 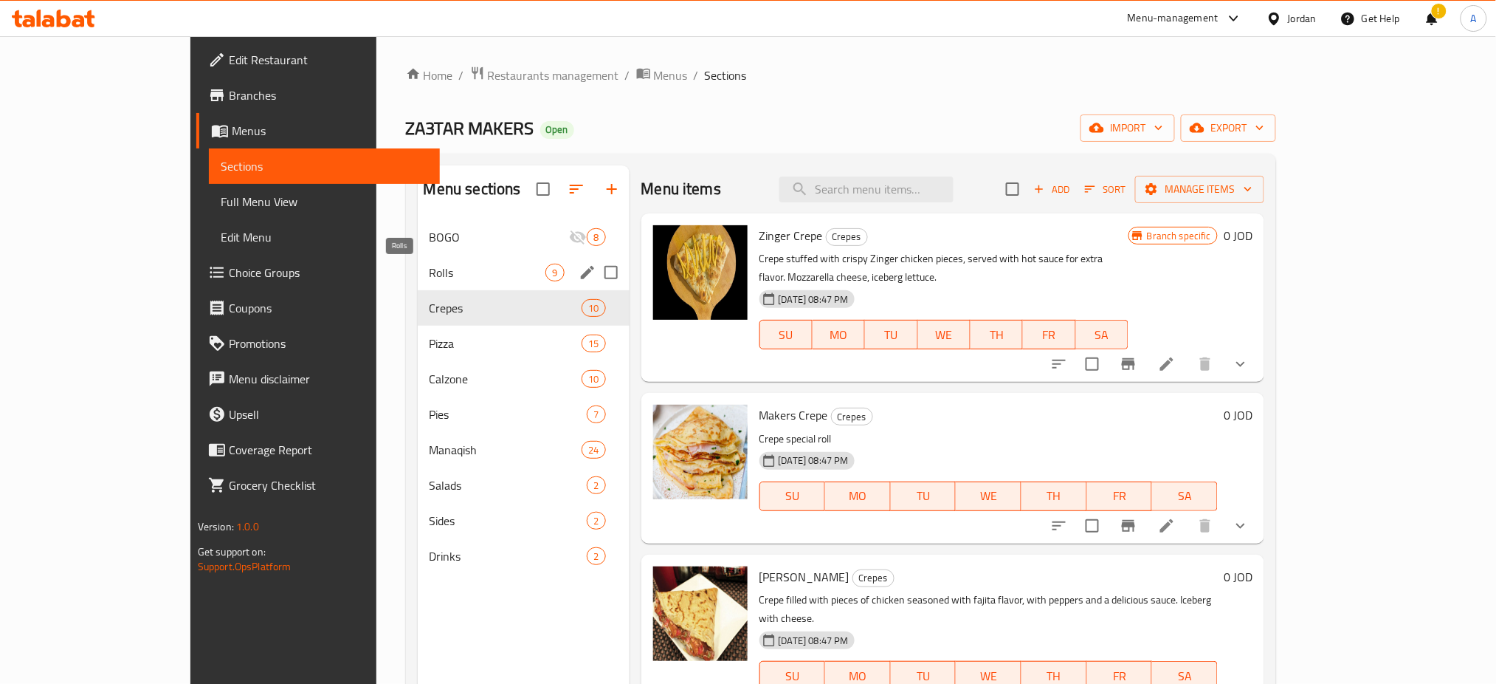 What do you see at coordinates (232, 551) in the screenshot?
I see `span: Get support on:` at bounding box center [232, 551].